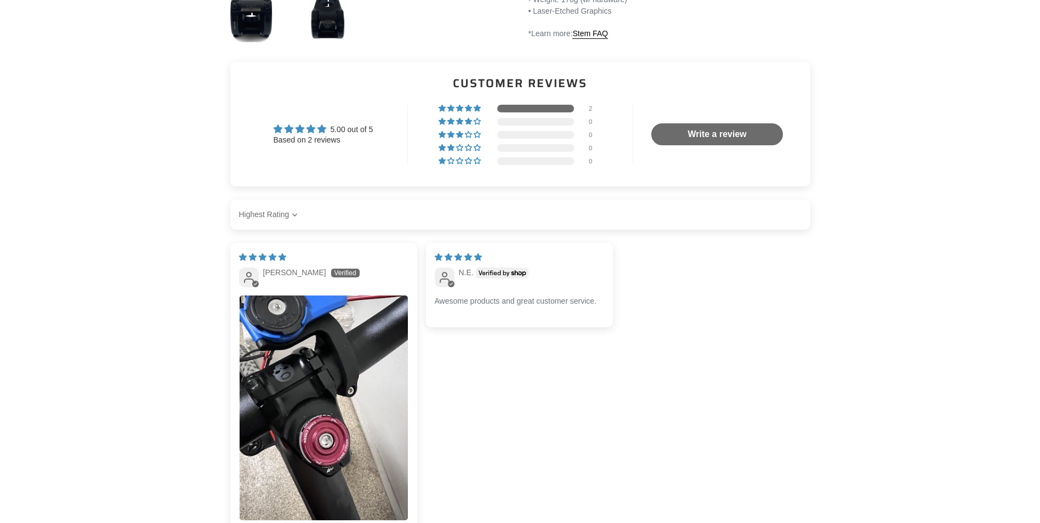 The width and height of the screenshot is (1040, 523). I want to click on a: Write a review, so click(717, 134).